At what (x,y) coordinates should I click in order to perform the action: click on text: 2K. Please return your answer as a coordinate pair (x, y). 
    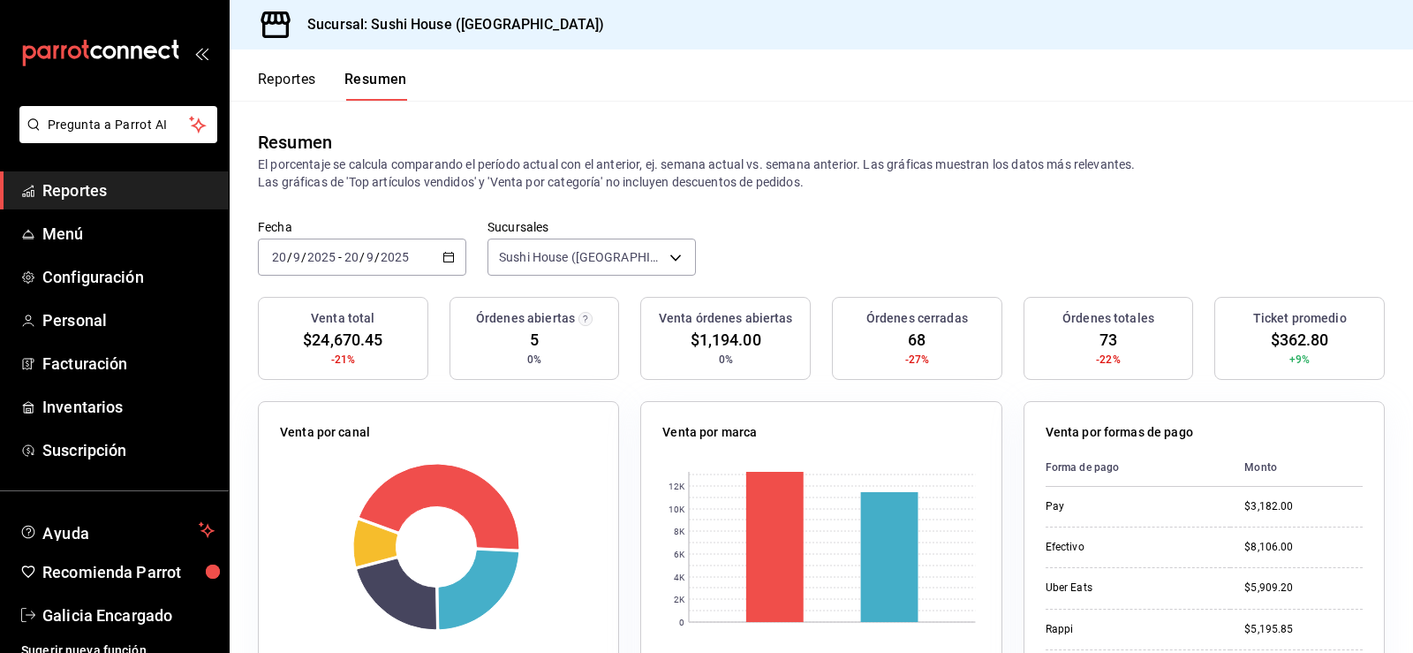
    Looking at the image, I should click on (679, 599).